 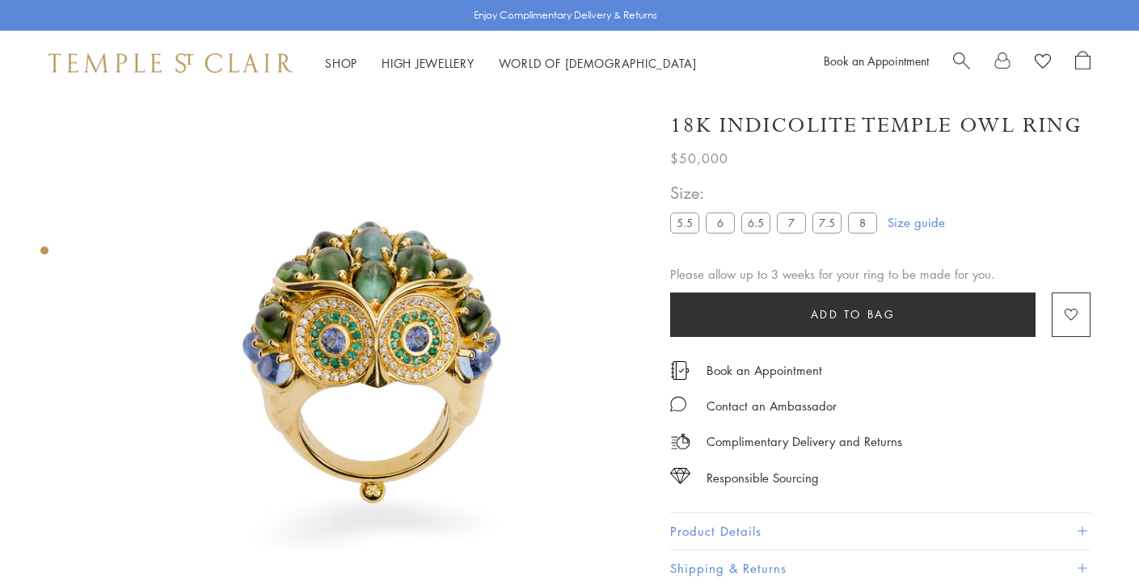 I want to click on div: Product gallery navigation, so click(x=44, y=255).